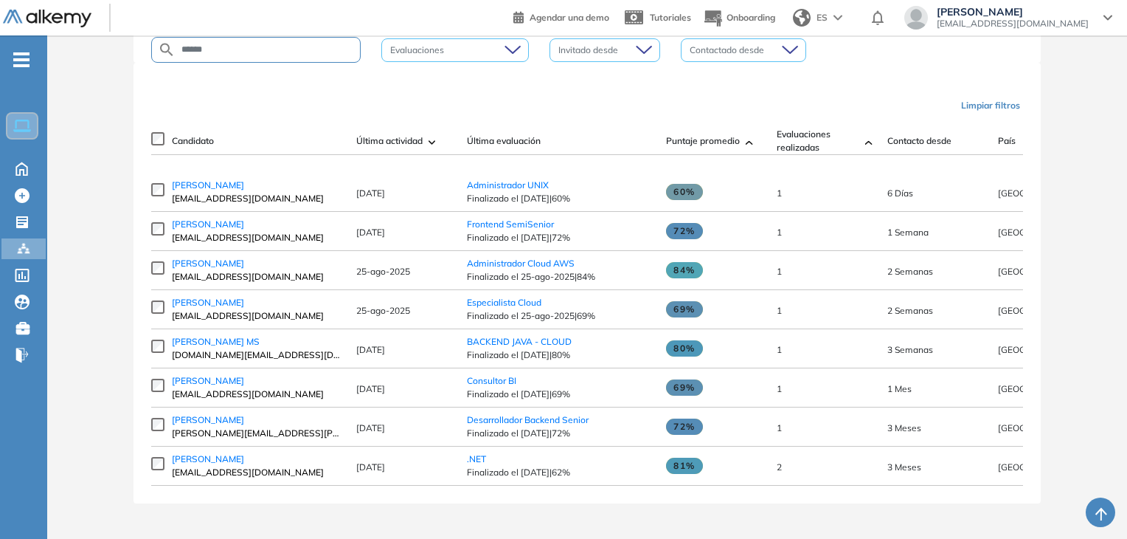 Image resolution: width=1127 pixels, height=539 pixels. Describe the element at coordinates (504, 302) in the screenshot. I see `span: Especialista Cloud` at that location.